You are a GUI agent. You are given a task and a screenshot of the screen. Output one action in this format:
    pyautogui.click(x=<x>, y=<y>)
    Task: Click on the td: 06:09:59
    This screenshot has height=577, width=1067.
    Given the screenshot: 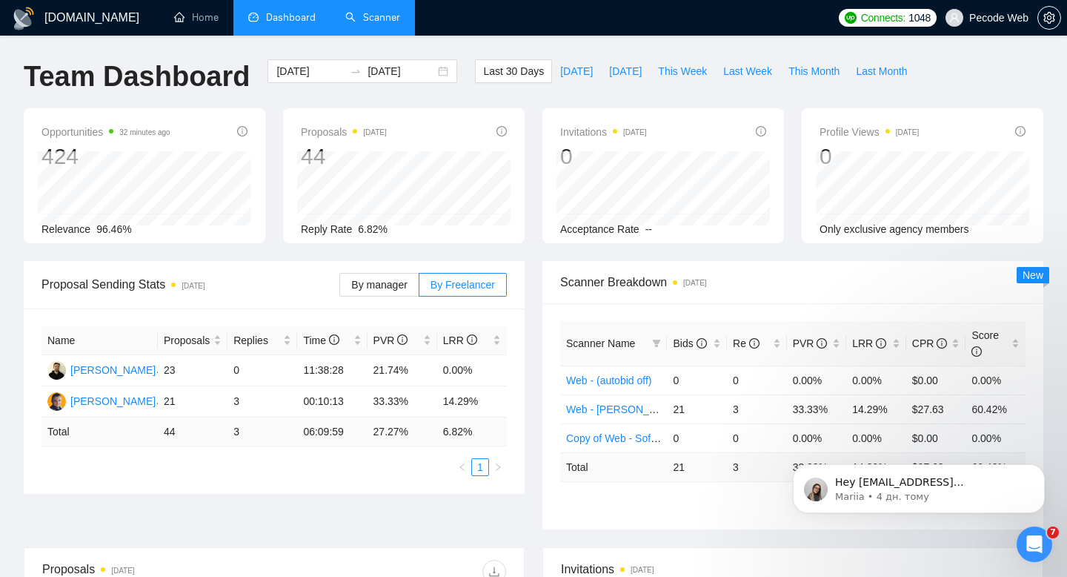 What is the action you would take?
    pyautogui.click(x=332, y=431)
    